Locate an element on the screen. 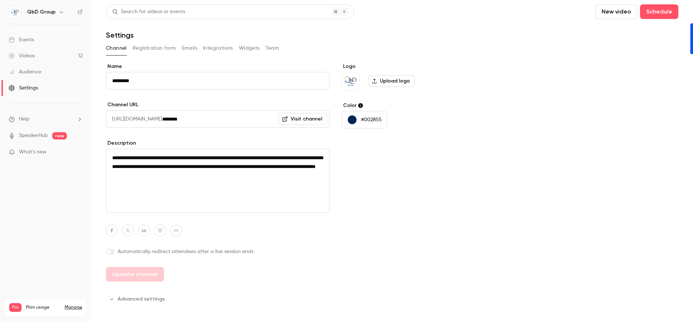 This screenshot has height=321, width=693. button: Channel is located at coordinates (116, 48).